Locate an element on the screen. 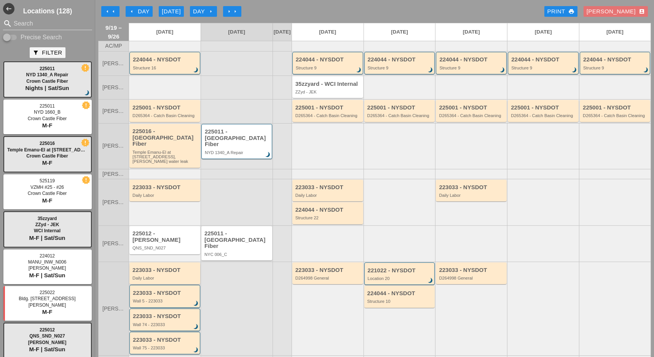 Image resolution: width=654 pixels, height=357 pixels. input: Search is located at coordinates (48, 24).